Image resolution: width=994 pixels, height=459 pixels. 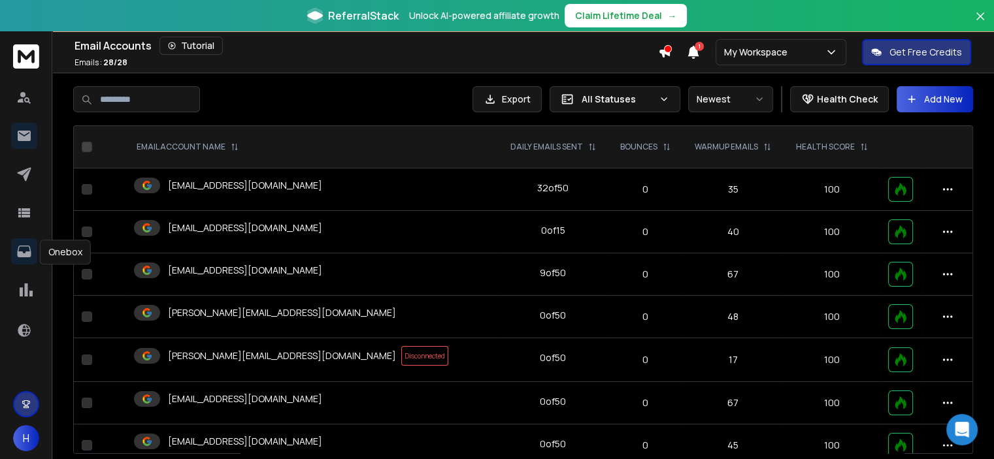 I want to click on p: HEALTH SCORE, so click(x=825, y=147).